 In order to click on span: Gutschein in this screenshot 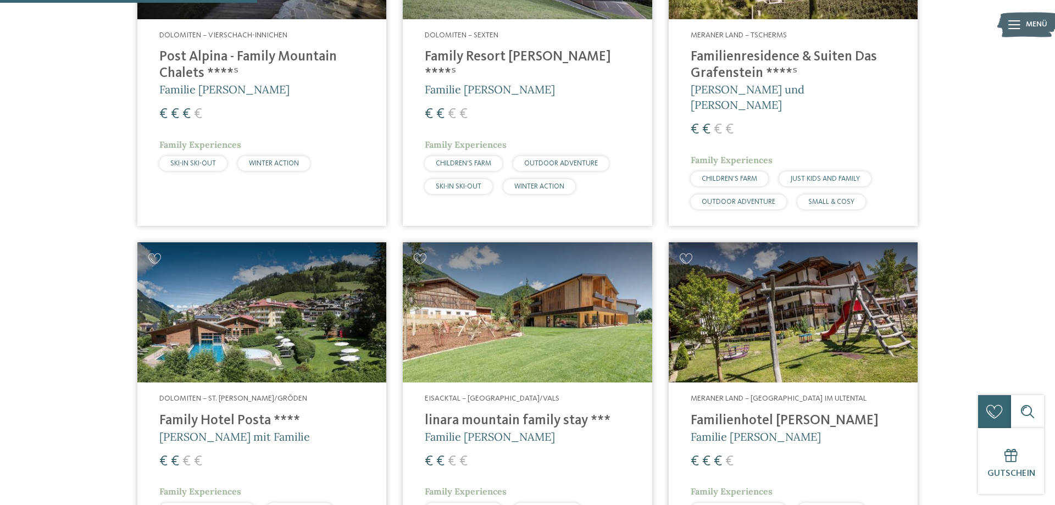, I will do `click(1011, 474)`.